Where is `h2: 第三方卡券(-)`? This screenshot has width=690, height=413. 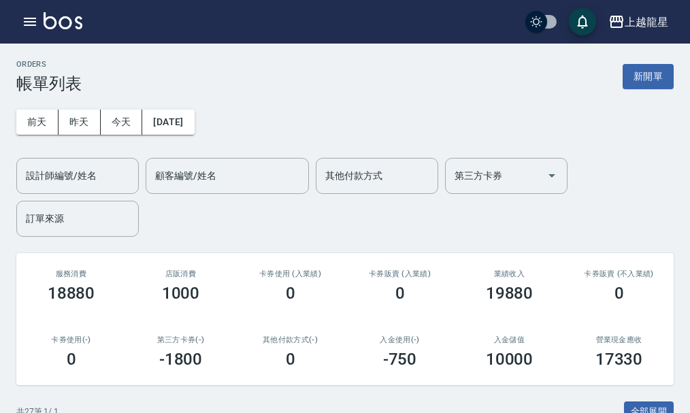 h2: 第三方卡券(-) is located at coordinates (180, 340).